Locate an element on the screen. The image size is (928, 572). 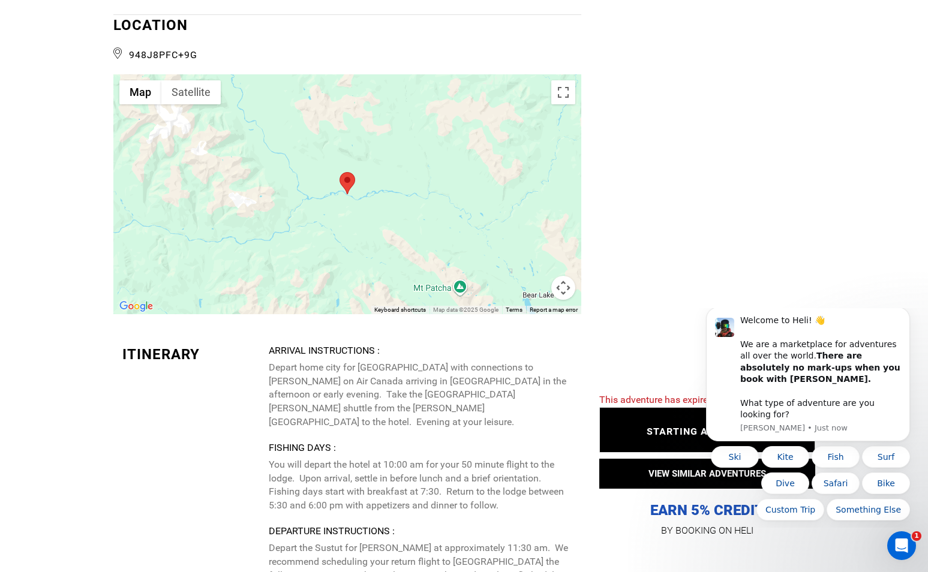
button: Quick reply: Surf is located at coordinates (198, 149).